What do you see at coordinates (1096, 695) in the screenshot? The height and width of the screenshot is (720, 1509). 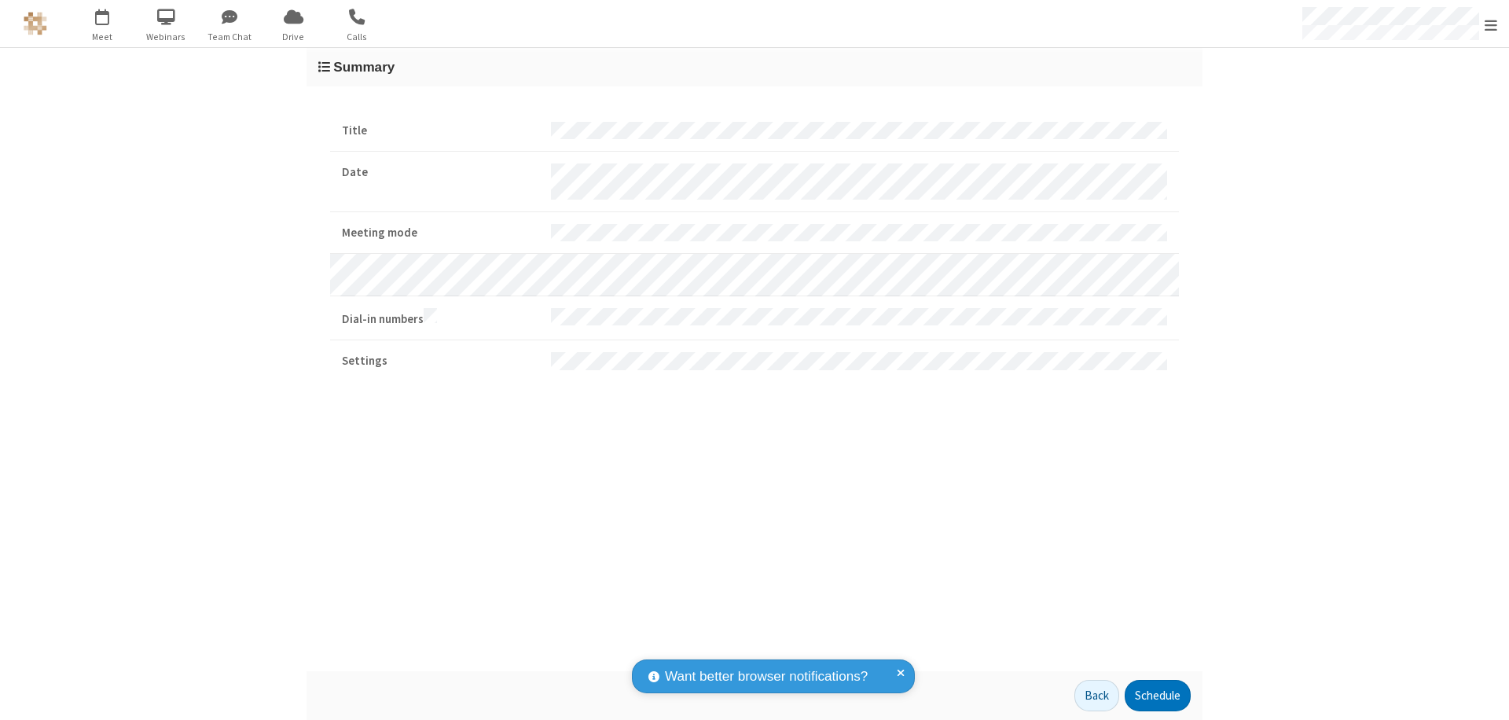 I see `button: Back` at bounding box center [1096, 695].